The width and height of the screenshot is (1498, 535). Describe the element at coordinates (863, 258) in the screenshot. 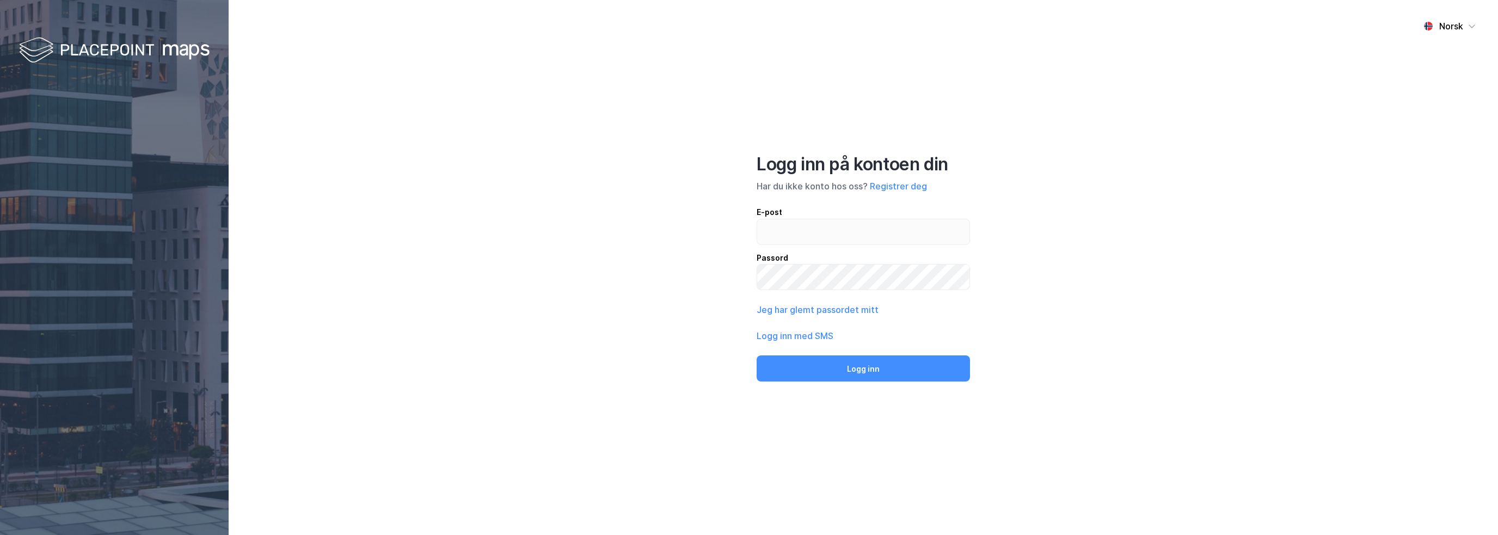

I see `div: Passord` at that location.